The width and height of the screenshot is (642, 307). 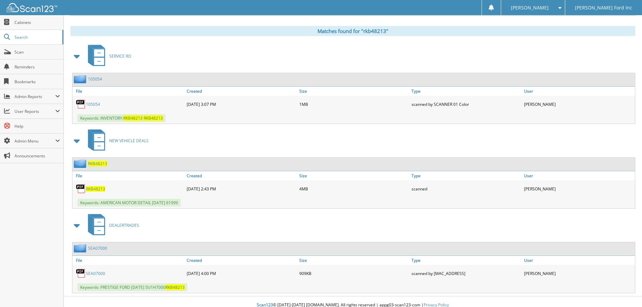 What do you see at coordinates (37, 82) in the screenshot?
I see `span: Bookmarks` at bounding box center [37, 82].